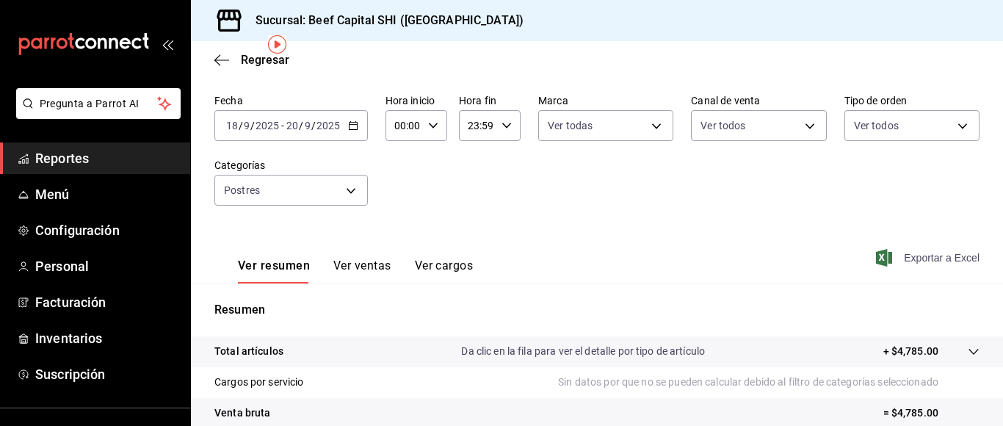  I want to click on span: Reportes, so click(106, 158).